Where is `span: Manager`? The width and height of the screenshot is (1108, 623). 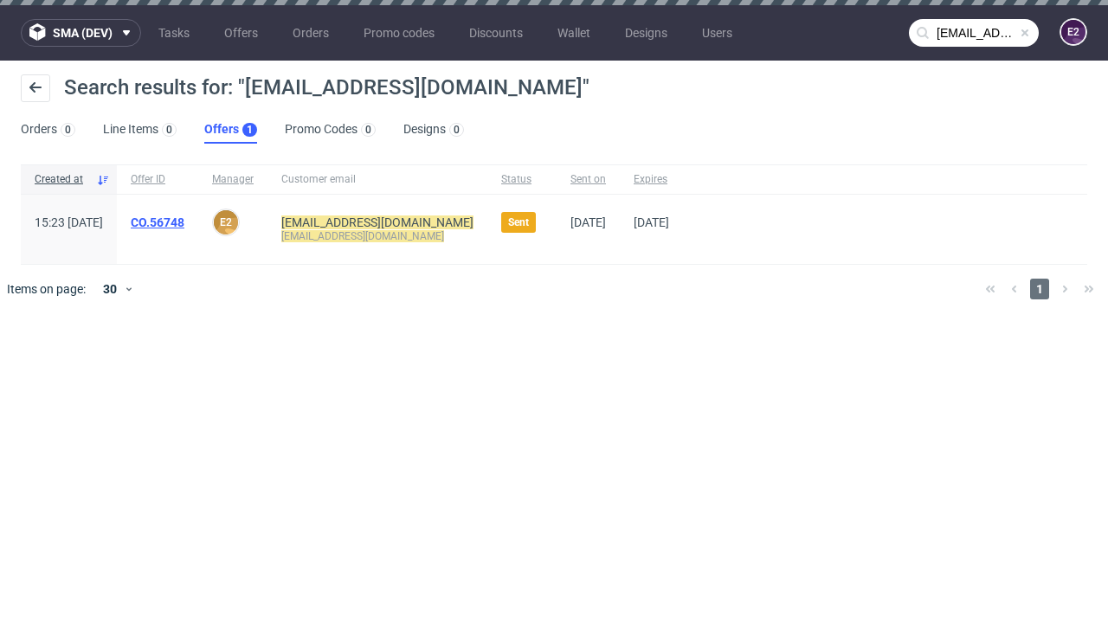
span: Manager is located at coordinates (233, 179).